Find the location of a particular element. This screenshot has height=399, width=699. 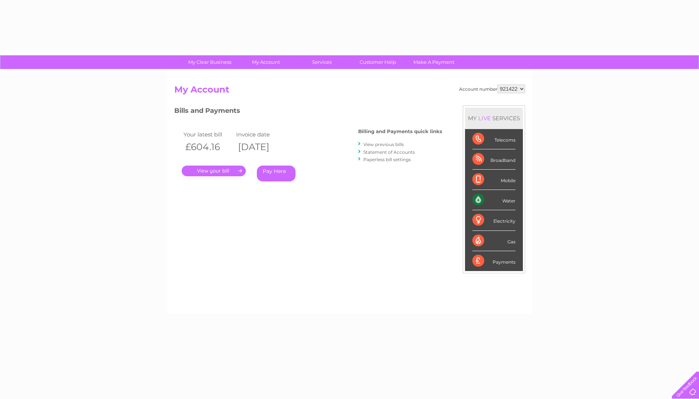

a: My Clear Business is located at coordinates (210, 62).